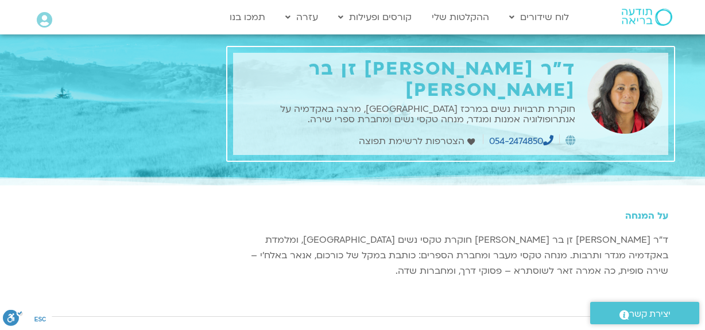 Image resolution: width=705 pixels, height=330 pixels. I want to click on img: תודעה בריאה, so click(647, 17).